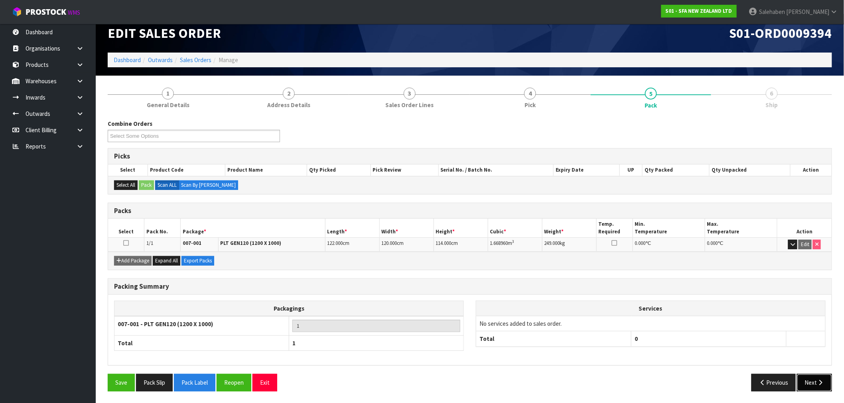 The width and height of the screenshot is (844, 403). What do you see at coordinates (121, 383) in the screenshot?
I see `button: Save` at bounding box center [121, 383].